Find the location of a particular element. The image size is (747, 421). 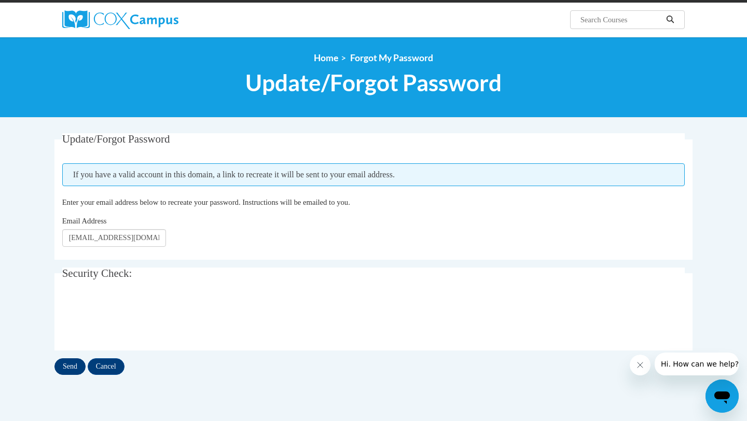

span: Email Address is located at coordinates (85, 221).